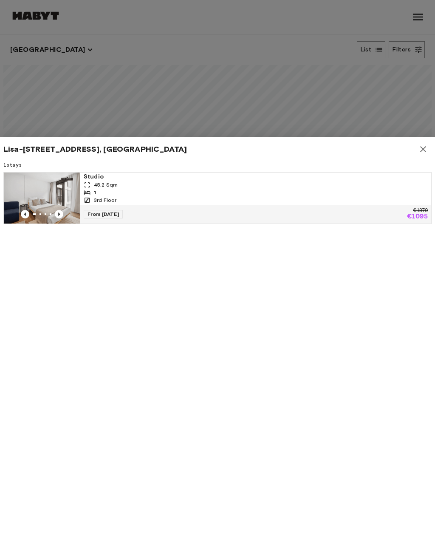 The height and width of the screenshot is (547, 435). Describe the element at coordinates (421, 211) in the screenshot. I see `p: €1370` at that location.